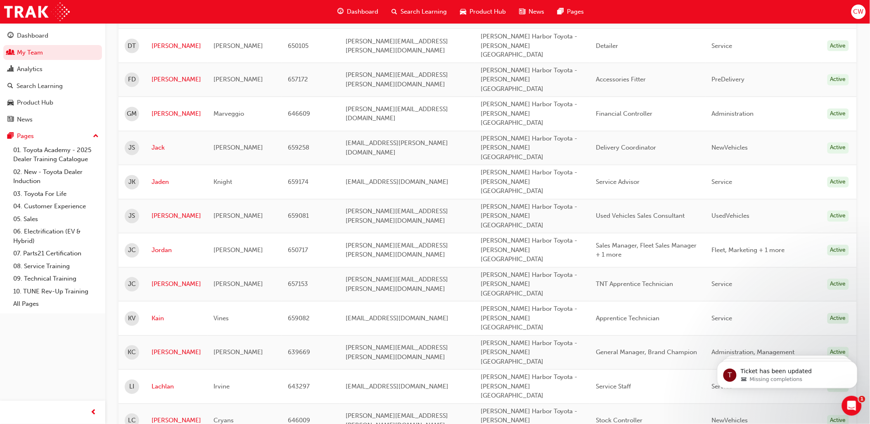  Describe the element at coordinates (37, 12) in the screenshot. I see `img: Trak` at that location.